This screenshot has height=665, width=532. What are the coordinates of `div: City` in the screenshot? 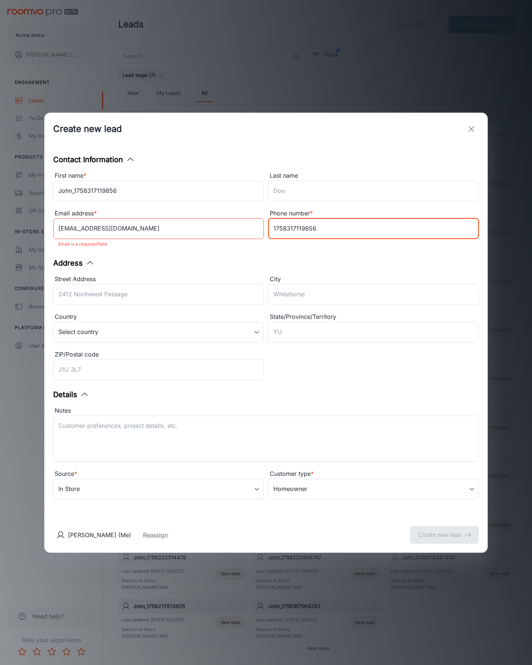 It's located at (374, 279).